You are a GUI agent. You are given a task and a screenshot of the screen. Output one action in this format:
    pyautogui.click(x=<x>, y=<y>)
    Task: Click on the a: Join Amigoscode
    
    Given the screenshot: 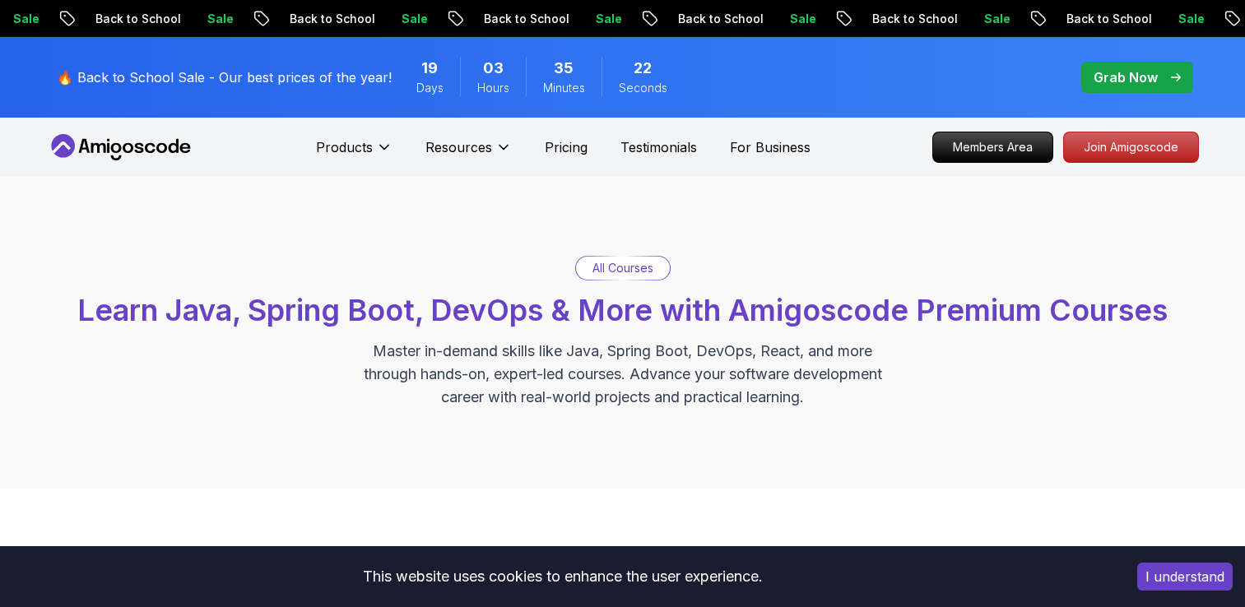 What is the action you would take?
    pyautogui.click(x=1130, y=147)
    